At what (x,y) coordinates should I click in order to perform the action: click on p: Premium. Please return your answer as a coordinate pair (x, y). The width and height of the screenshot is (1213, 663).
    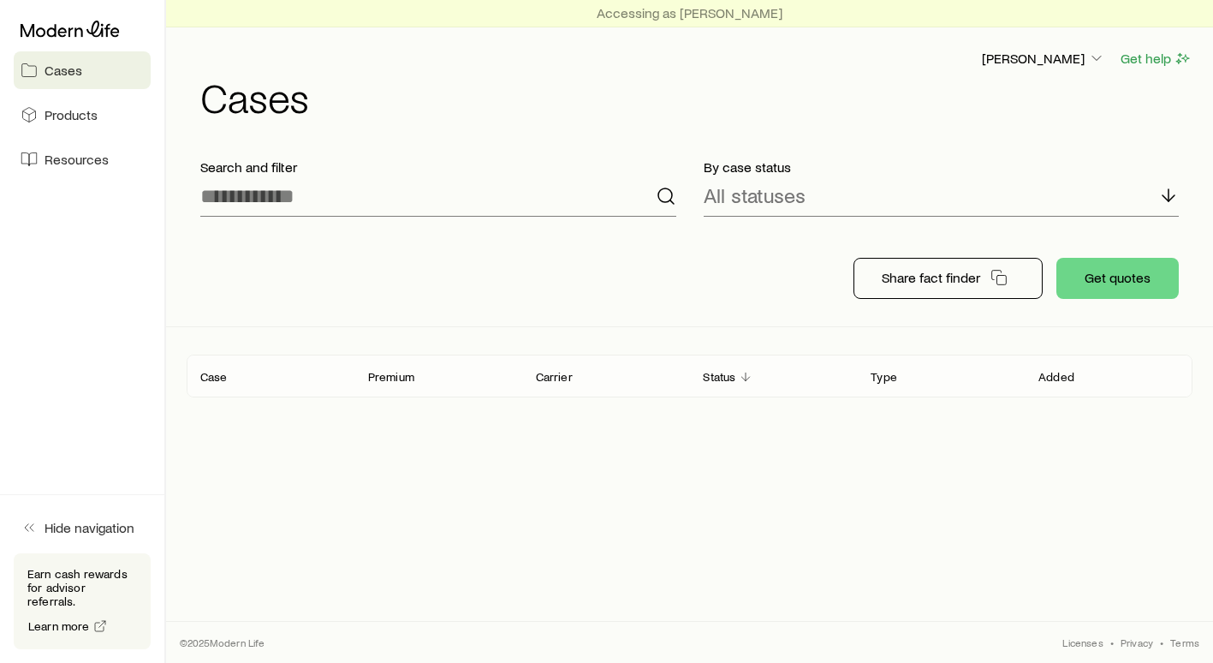
    Looking at the image, I should click on (391, 377).